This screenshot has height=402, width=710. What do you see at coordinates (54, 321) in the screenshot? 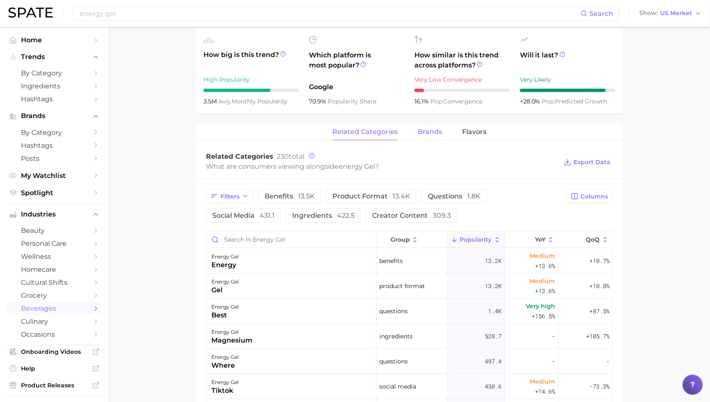
I see `span: culinary` at bounding box center [54, 321].